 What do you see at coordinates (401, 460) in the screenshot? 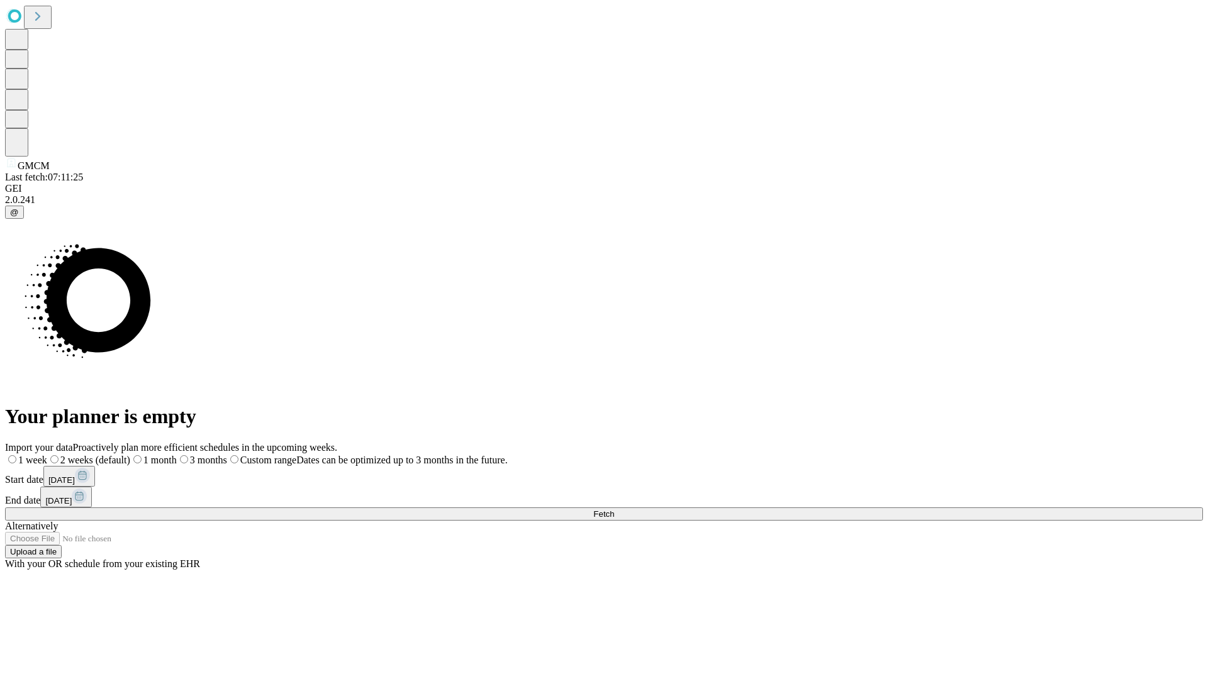
I see `span: Dates can be optimized up to 3 months in the future.` at bounding box center [401, 460].